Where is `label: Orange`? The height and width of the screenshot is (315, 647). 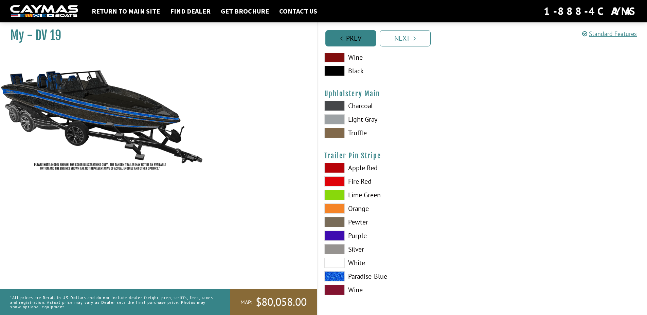 label: Orange is located at coordinates (400, 209).